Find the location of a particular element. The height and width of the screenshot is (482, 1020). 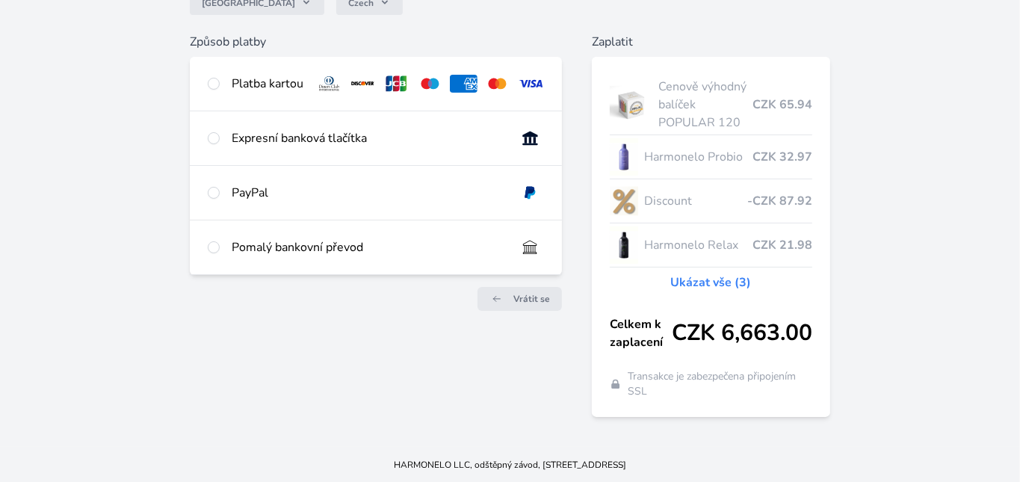

div: Platba kartou is located at coordinates (268, 84).